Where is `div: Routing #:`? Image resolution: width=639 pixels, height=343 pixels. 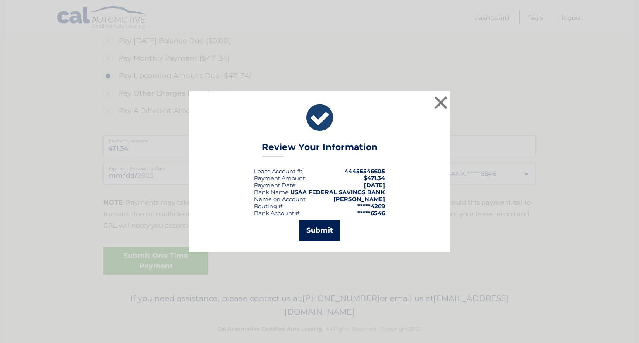 div: Routing #: is located at coordinates (269, 206).